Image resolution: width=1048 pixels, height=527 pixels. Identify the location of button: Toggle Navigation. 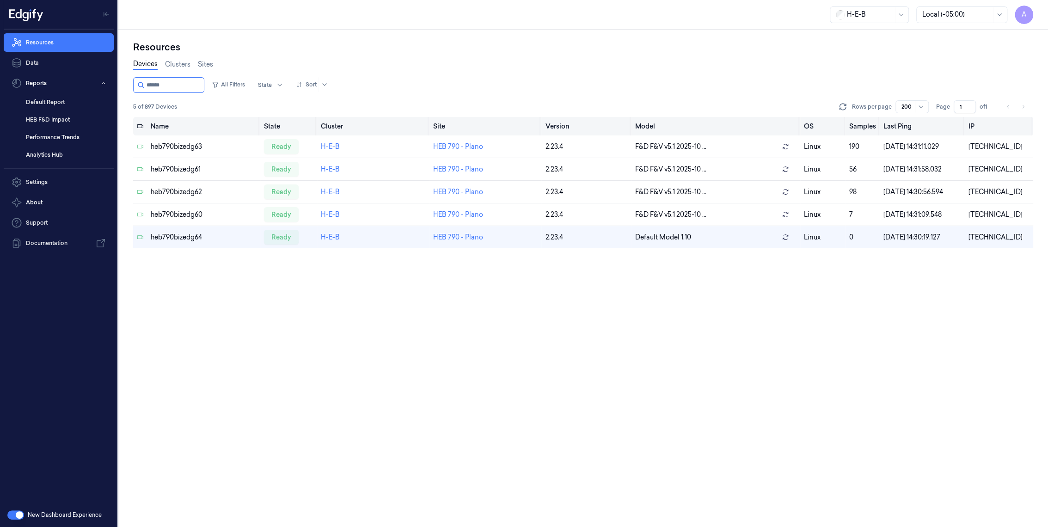
(106, 14).